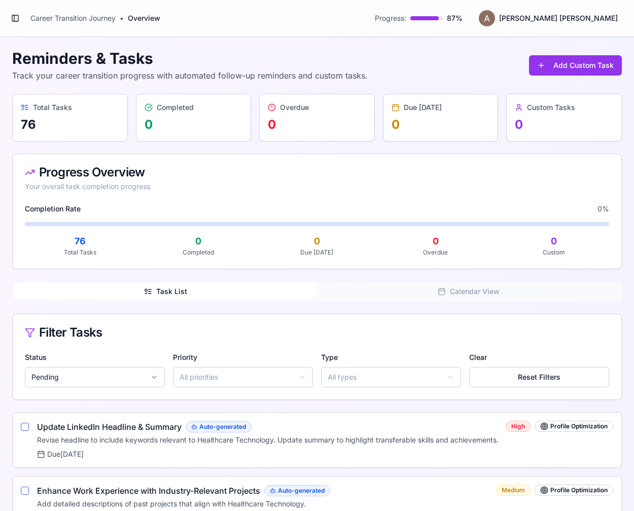 The height and width of the screenshot is (511, 634). What do you see at coordinates (184, 504) in the screenshot?
I see `p: Add detailed descriptions of past projects that align with Healthcare Technology.` at bounding box center [184, 504].